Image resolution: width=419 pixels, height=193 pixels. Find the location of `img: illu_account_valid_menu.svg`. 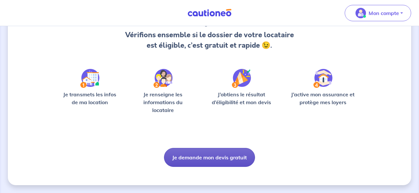

img: illu_account_valid_menu.svg is located at coordinates (360, 13).